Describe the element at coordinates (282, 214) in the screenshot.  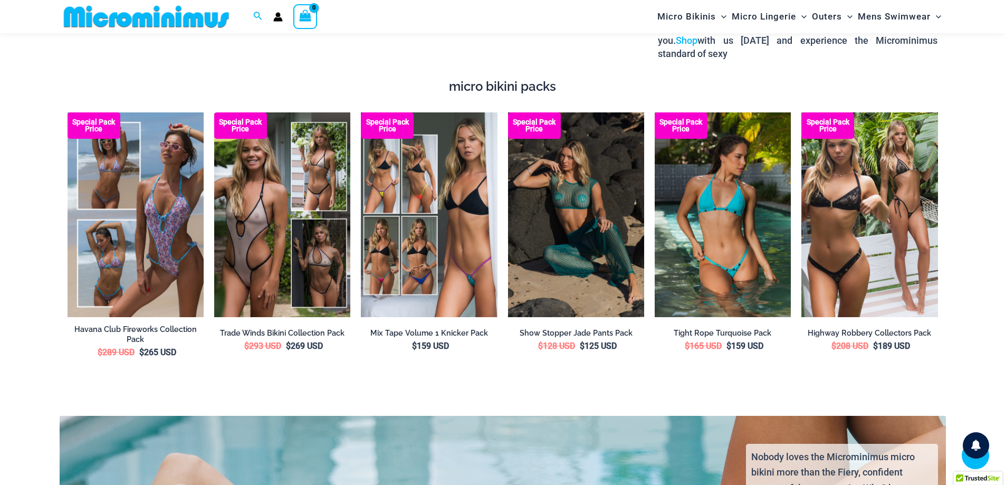
I see `a: Collection Pack (1) Trade Winds IvoryInk 317 Top 469 Thong 11Trade Winds IvoryInk 317 Top 469 Tho...` at that location.